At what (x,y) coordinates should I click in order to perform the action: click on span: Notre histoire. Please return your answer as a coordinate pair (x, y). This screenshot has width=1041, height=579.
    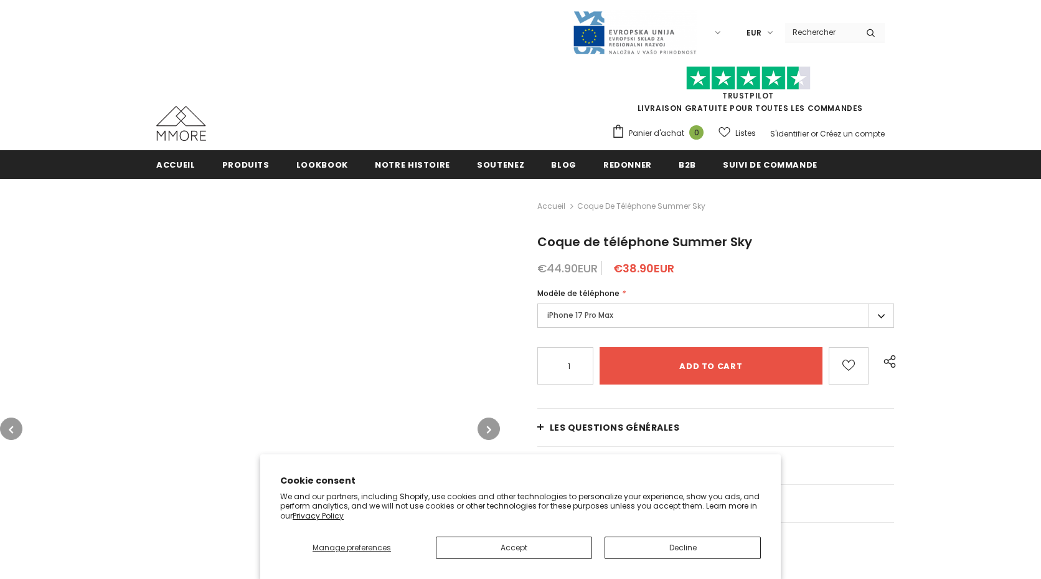
    Looking at the image, I should click on (412, 164).